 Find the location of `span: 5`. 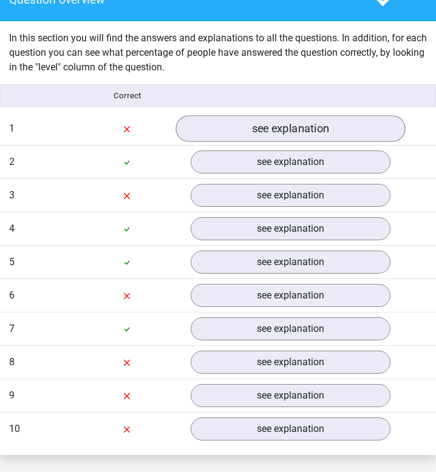

span: 5 is located at coordinates (12, 262).